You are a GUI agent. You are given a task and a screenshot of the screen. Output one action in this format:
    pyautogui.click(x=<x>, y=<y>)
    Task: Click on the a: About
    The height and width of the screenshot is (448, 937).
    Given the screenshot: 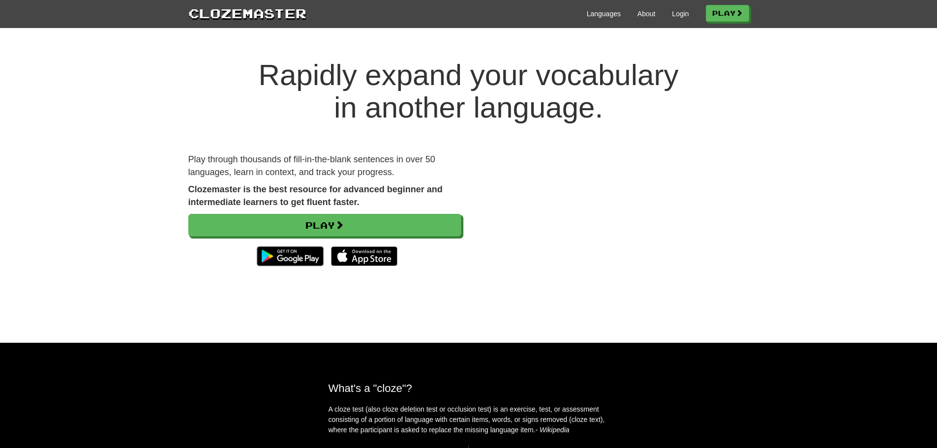 What is the action you would take?
    pyautogui.click(x=646, y=14)
    